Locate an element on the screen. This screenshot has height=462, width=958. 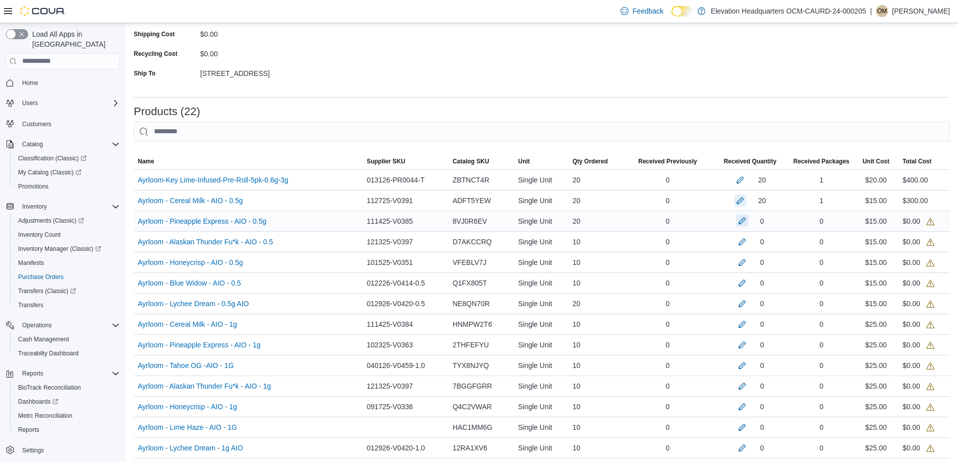
span: Purchase Orders is located at coordinates (41, 277).